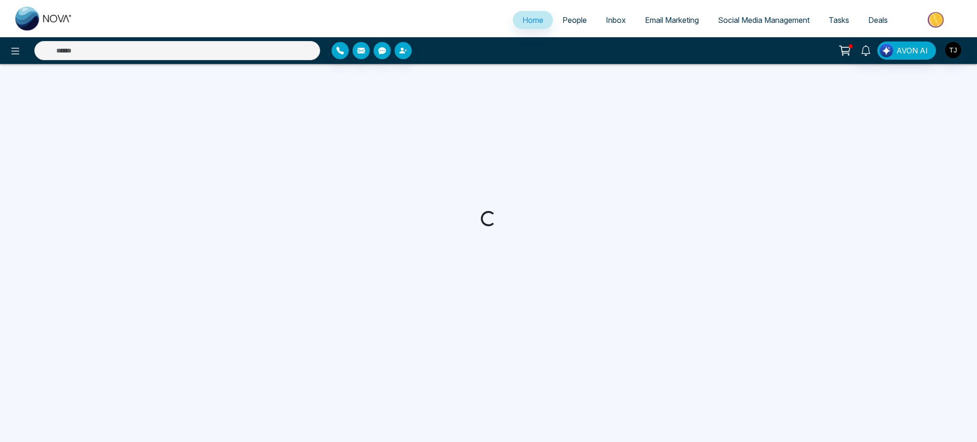  I want to click on a: Inbox, so click(616, 20).